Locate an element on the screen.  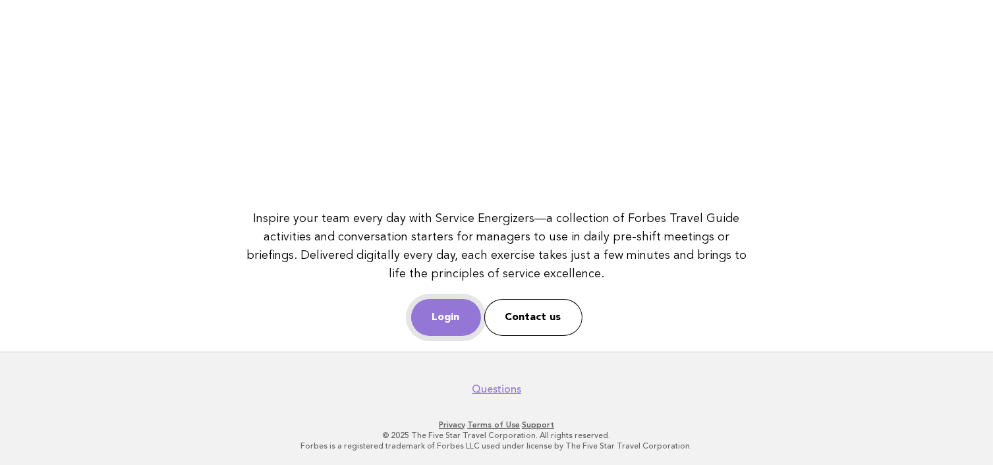
a: Contact us is located at coordinates (533, 317).